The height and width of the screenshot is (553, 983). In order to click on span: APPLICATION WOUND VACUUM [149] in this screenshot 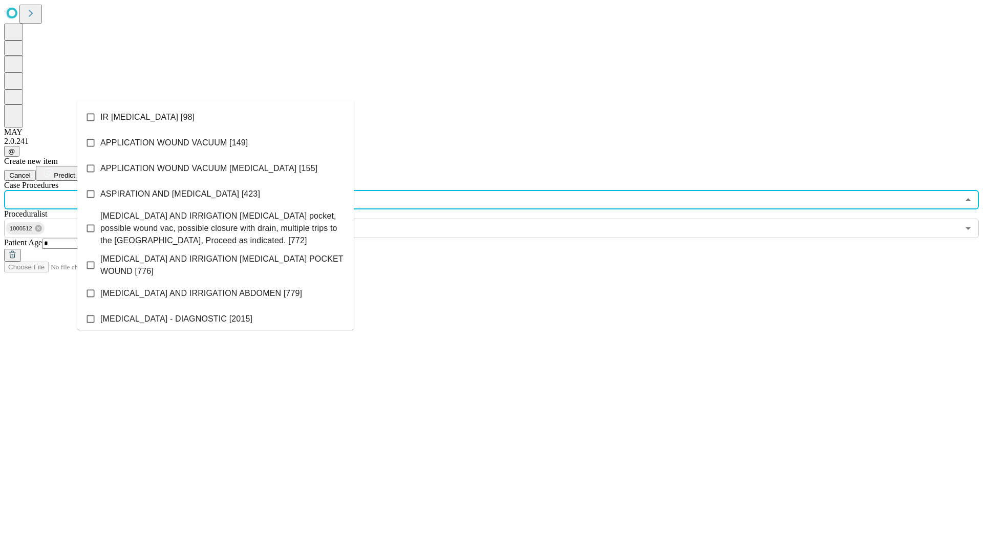, I will do `click(174, 143)`.